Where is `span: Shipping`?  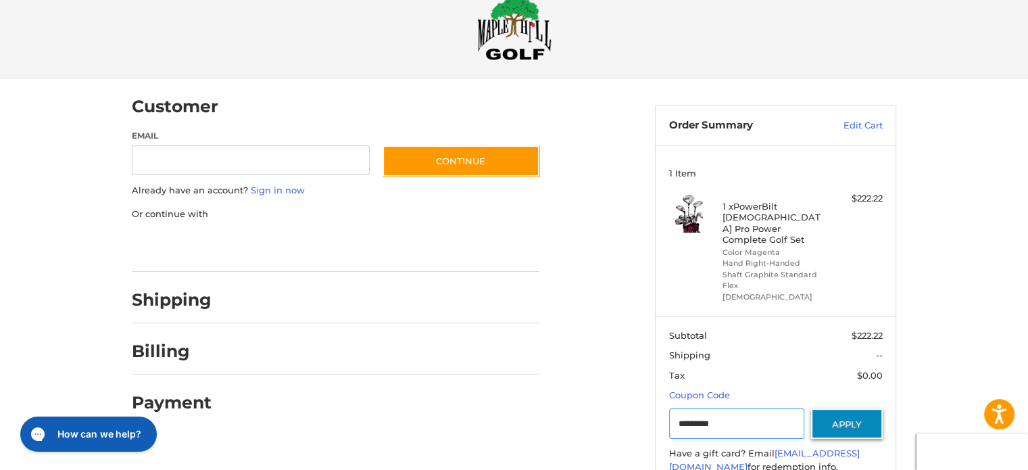 span: Shipping is located at coordinates (689, 355).